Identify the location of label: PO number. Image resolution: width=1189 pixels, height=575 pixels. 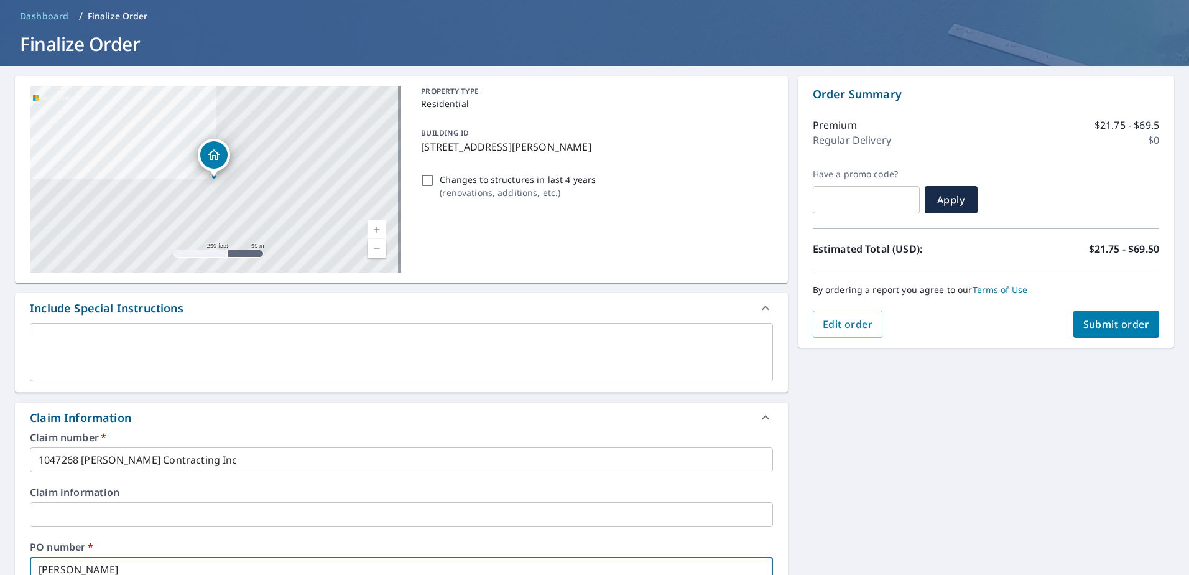
(401, 547).